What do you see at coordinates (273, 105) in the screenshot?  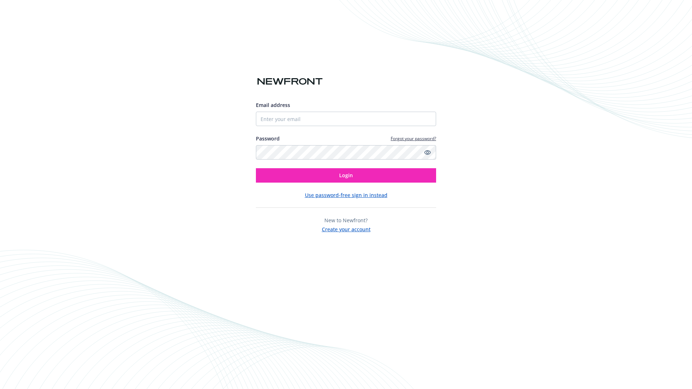 I see `span: Email address` at bounding box center [273, 105].